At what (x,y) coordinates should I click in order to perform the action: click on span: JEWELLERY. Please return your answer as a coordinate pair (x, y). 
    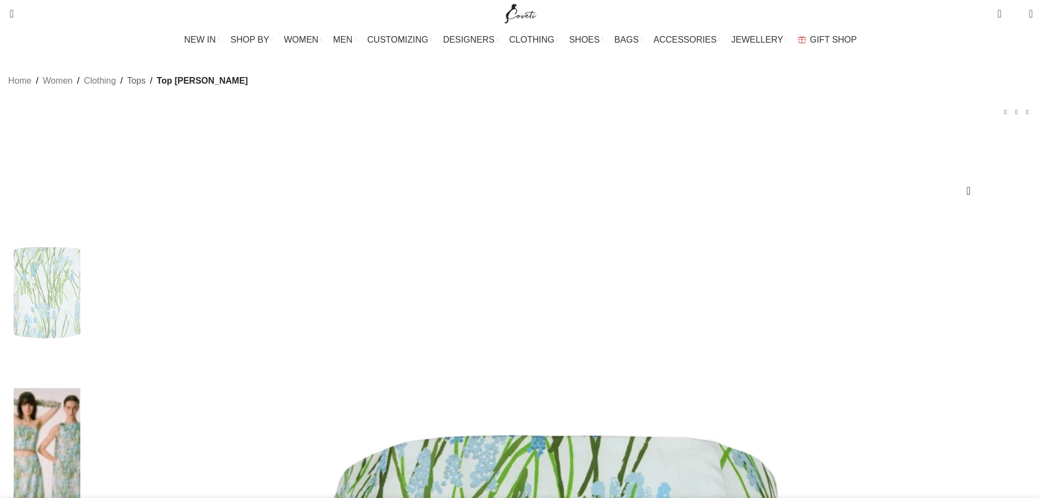
    Looking at the image, I should click on (757, 39).